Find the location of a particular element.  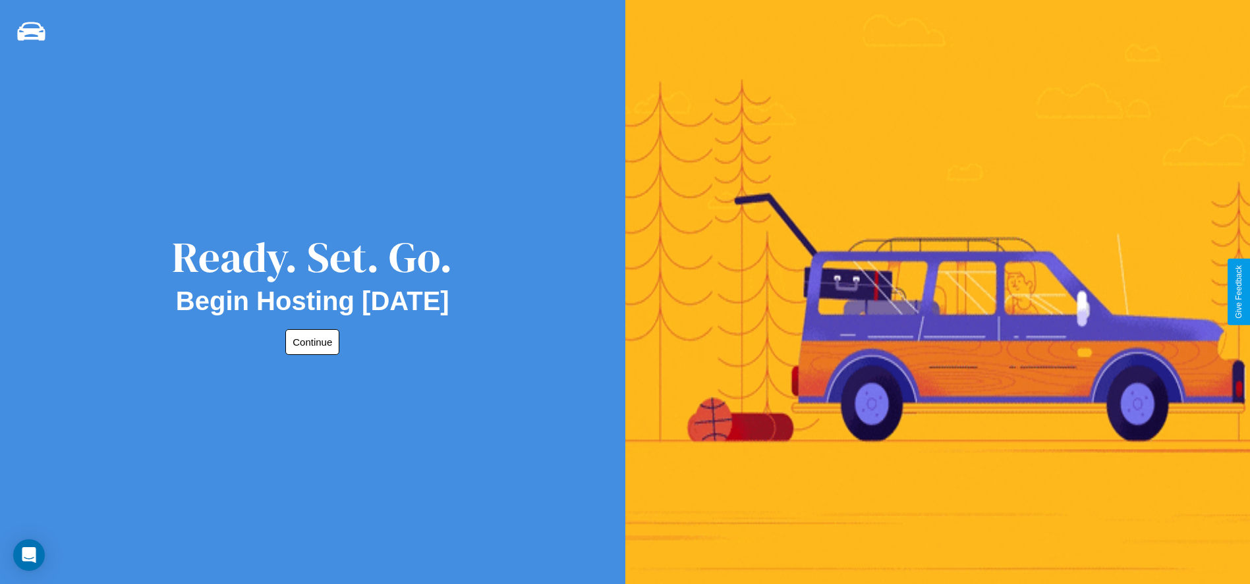

div: Give Feedback is located at coordinates (1238, 292).